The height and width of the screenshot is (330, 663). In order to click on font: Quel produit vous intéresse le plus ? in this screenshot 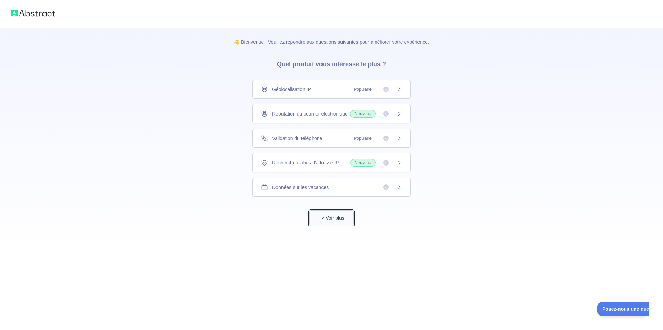, I will do `click(332, 64)`.